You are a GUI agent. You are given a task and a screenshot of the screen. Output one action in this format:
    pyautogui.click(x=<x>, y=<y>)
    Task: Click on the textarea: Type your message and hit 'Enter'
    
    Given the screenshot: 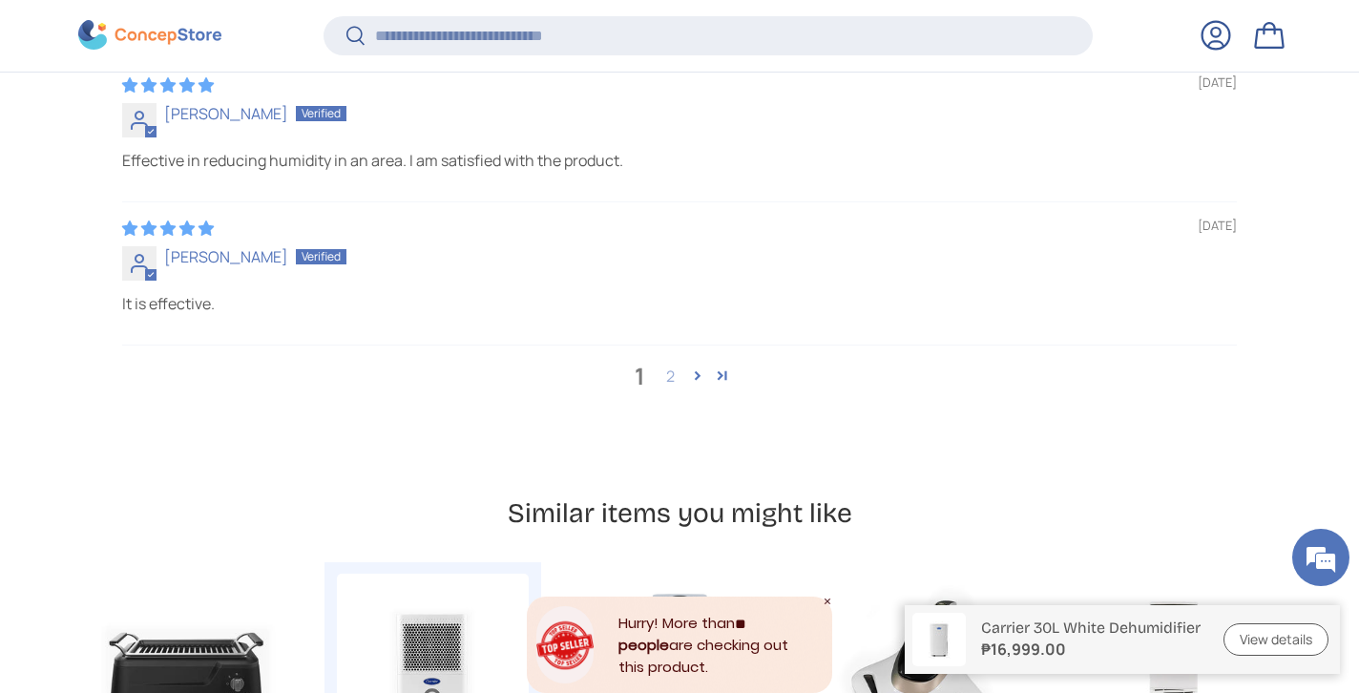 What is the action you would take?
    pyautogui.click(x=186, y=510)
    